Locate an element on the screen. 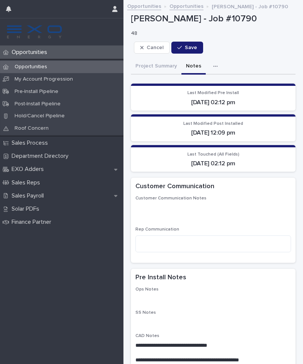  p: Roof Concern is located at coordinates (31, 128).